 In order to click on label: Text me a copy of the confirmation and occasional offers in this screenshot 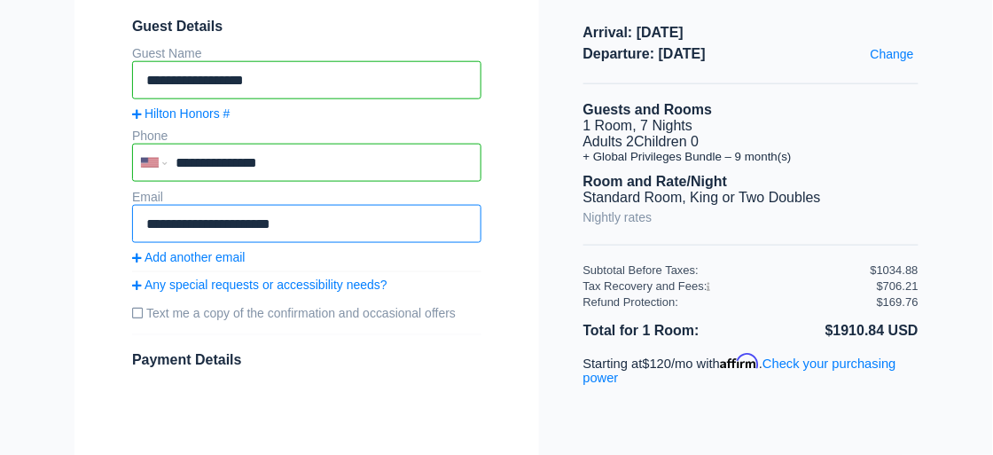, I will do `click(307, 313)`.